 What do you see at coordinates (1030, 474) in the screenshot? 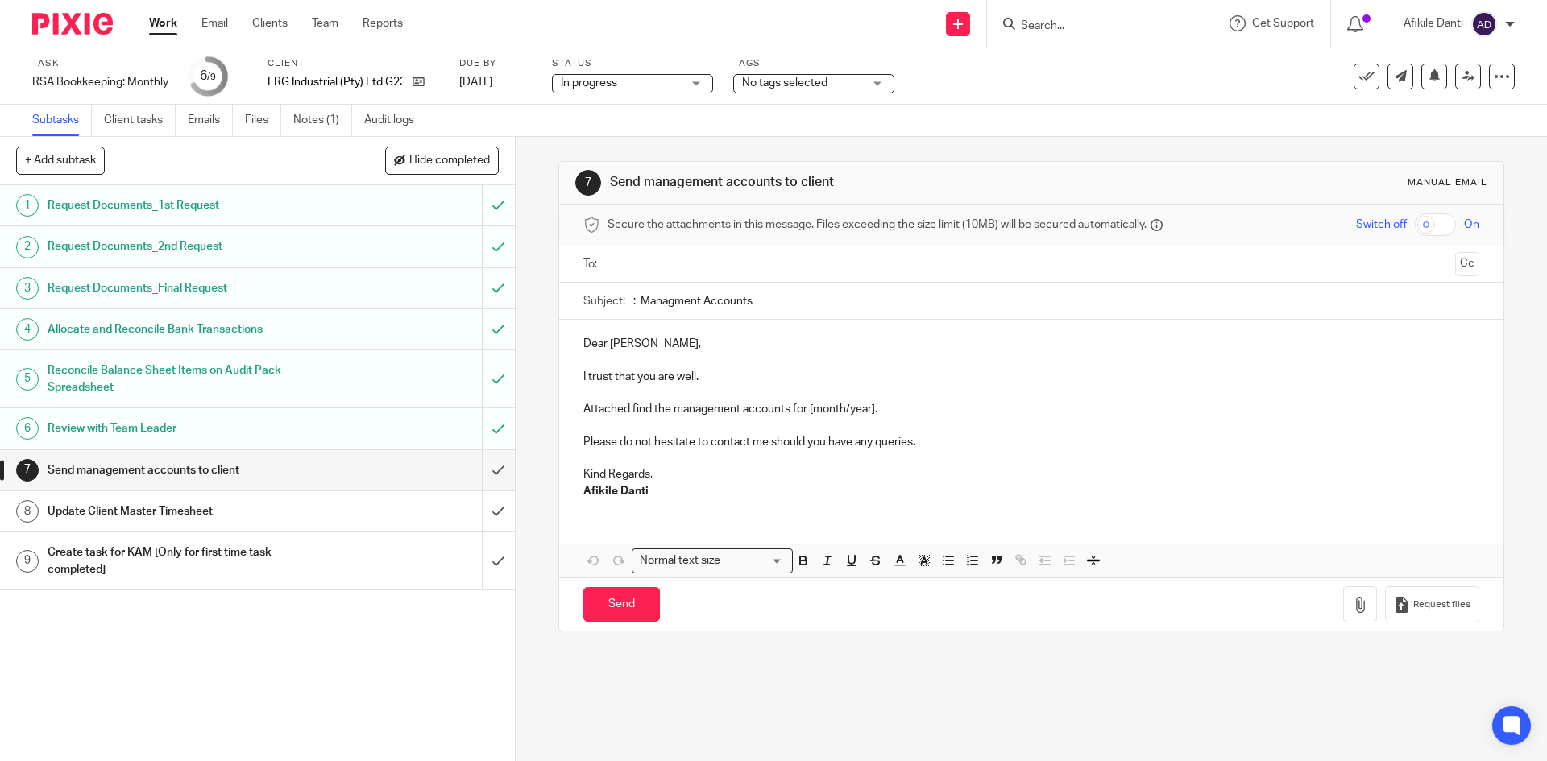
I see `p: Kind Regards,` at bounding box center [1030, 474].